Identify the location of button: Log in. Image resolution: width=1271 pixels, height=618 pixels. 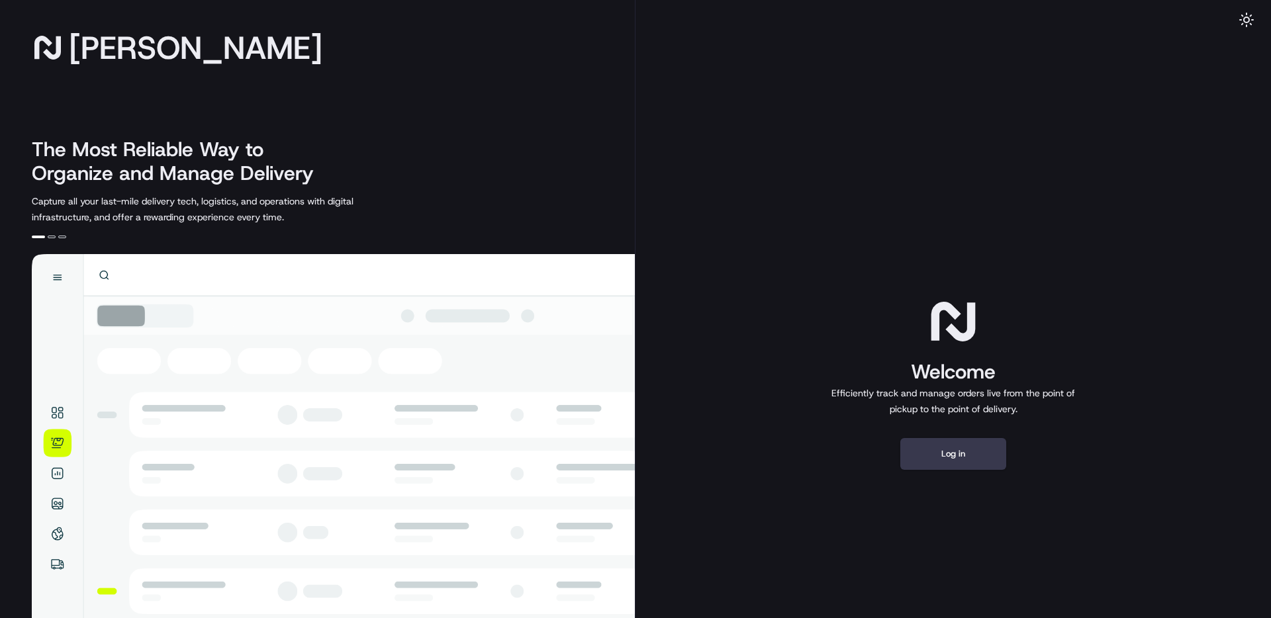
(953, 454).